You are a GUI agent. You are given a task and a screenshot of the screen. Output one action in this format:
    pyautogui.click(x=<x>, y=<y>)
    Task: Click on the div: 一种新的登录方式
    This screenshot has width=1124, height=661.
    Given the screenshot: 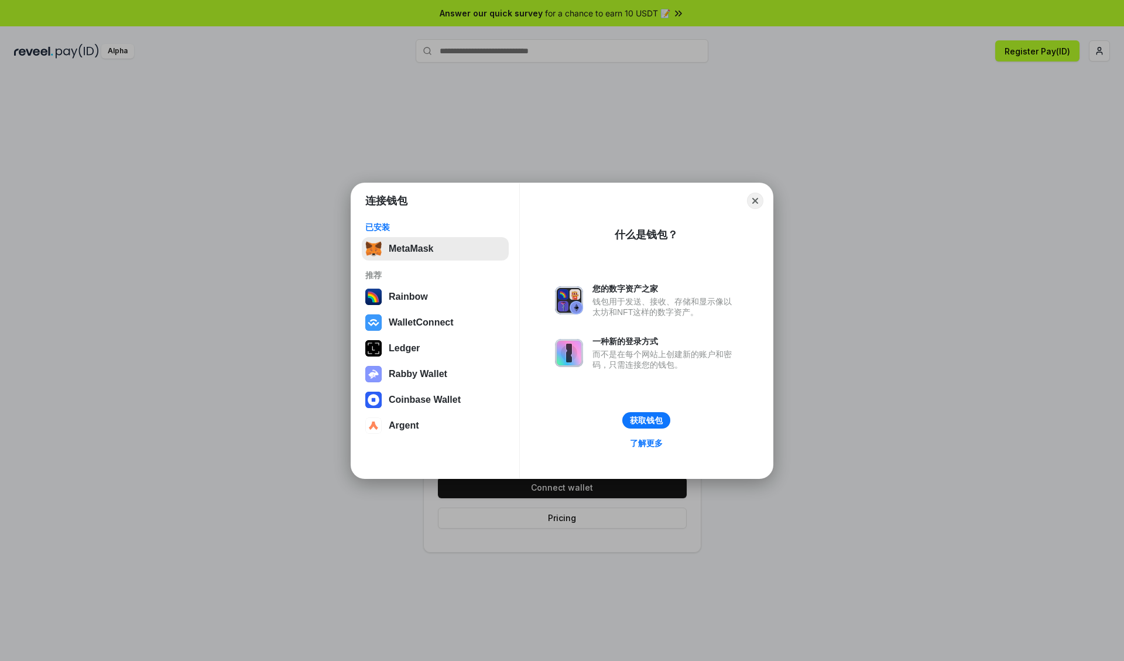 What is the action you would take?
    pyautogui.click(x=665, y=341)
    